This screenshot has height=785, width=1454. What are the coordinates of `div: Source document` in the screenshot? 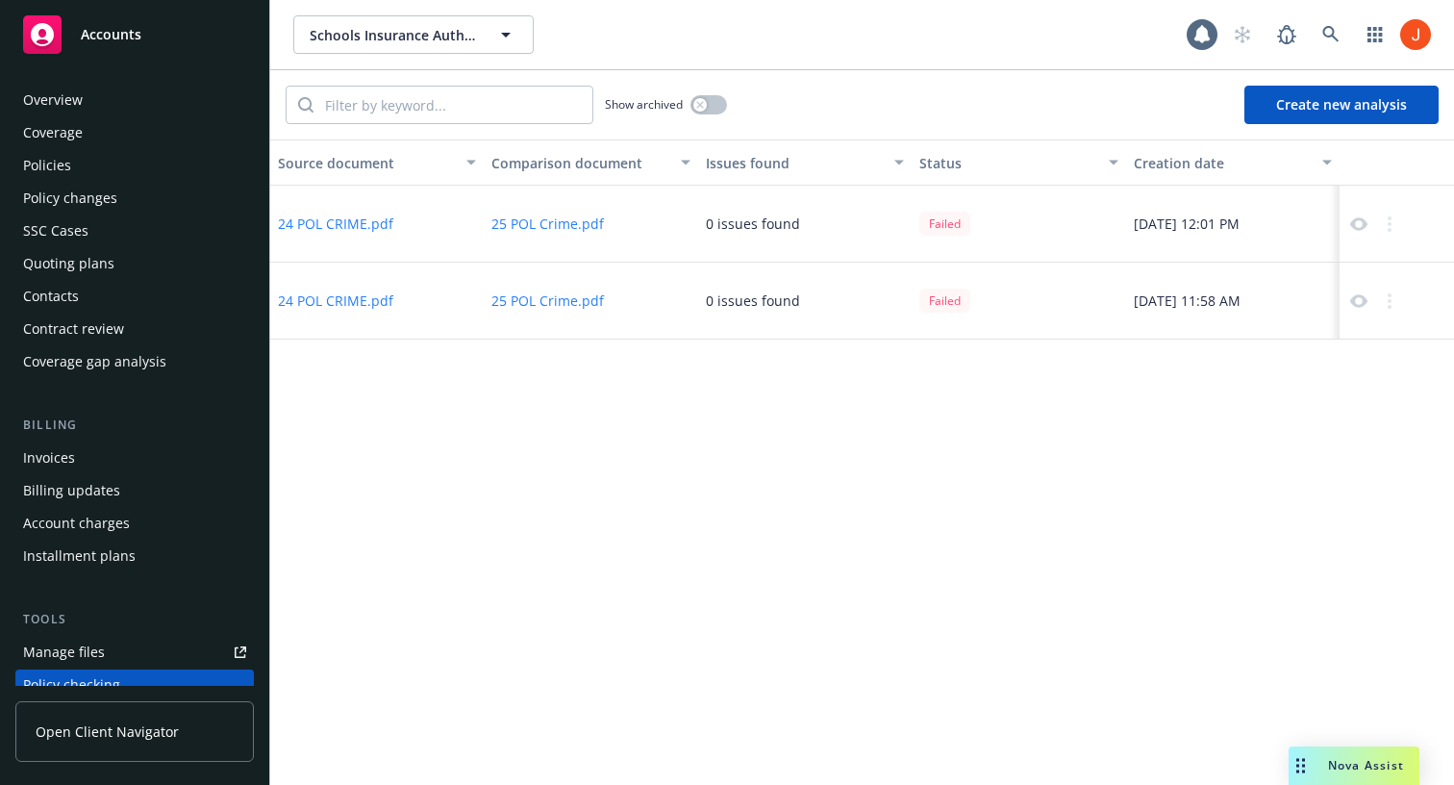 It's located at (366, 163).